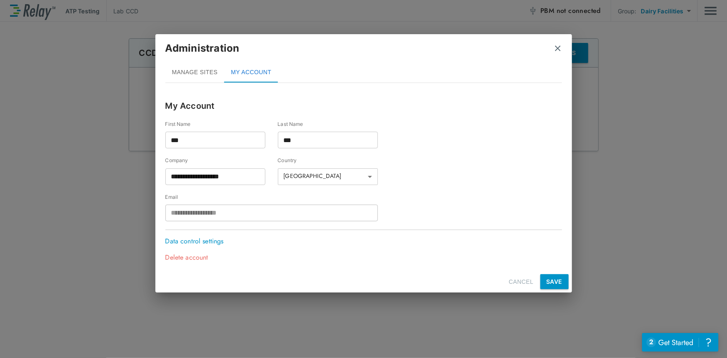 The image size is (727, 358). I want to click on button: close, so click(558, 48).